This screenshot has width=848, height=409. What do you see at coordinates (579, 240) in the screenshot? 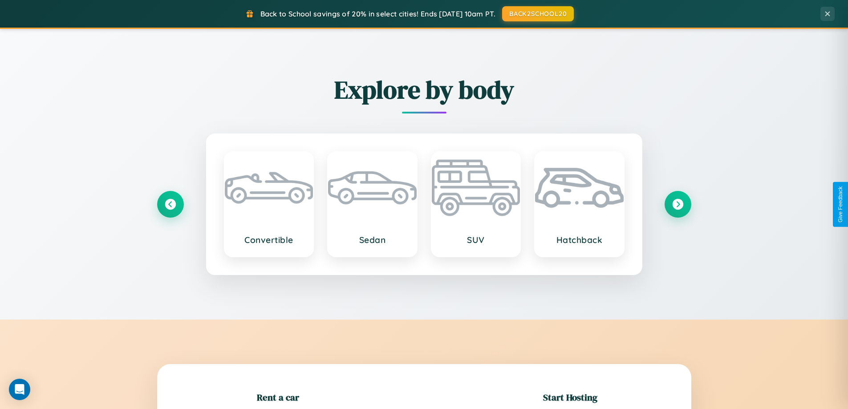
I see `h3: Hatchback` at bounding box center [579, 240].